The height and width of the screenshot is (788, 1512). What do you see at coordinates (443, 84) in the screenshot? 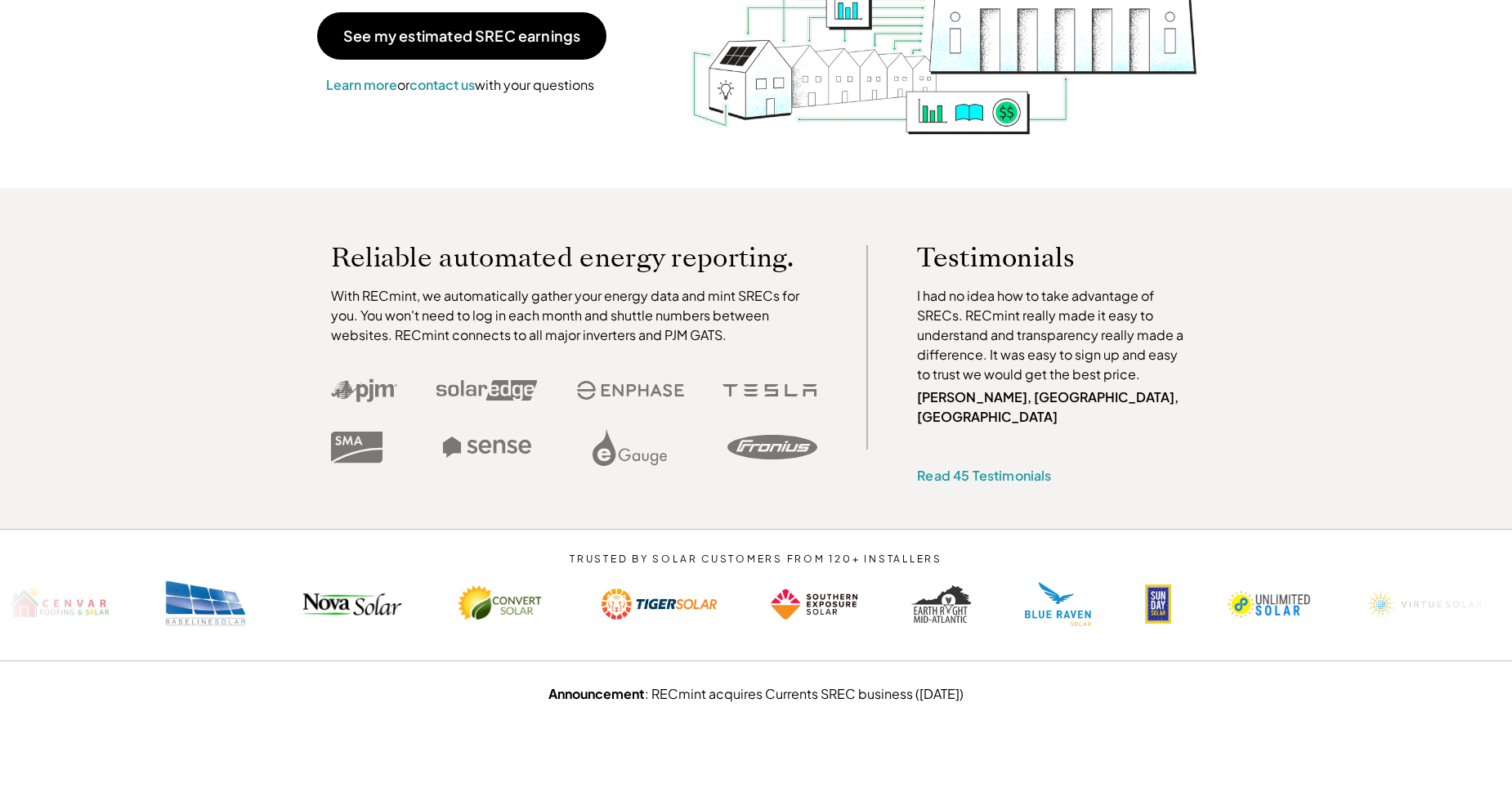
I see `a: contact us` at bounding box center [443, 84].